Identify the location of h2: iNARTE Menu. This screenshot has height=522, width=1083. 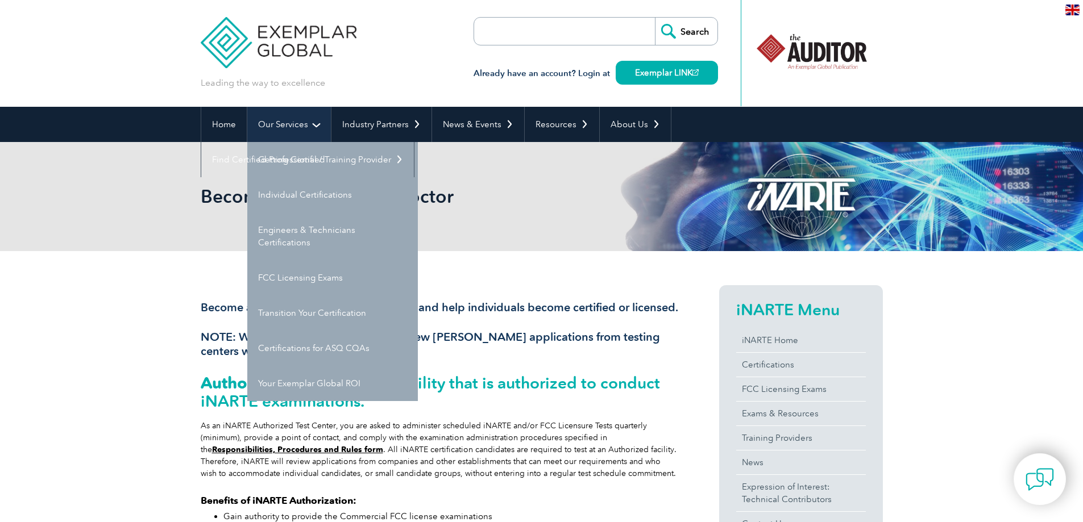
(801, 310).